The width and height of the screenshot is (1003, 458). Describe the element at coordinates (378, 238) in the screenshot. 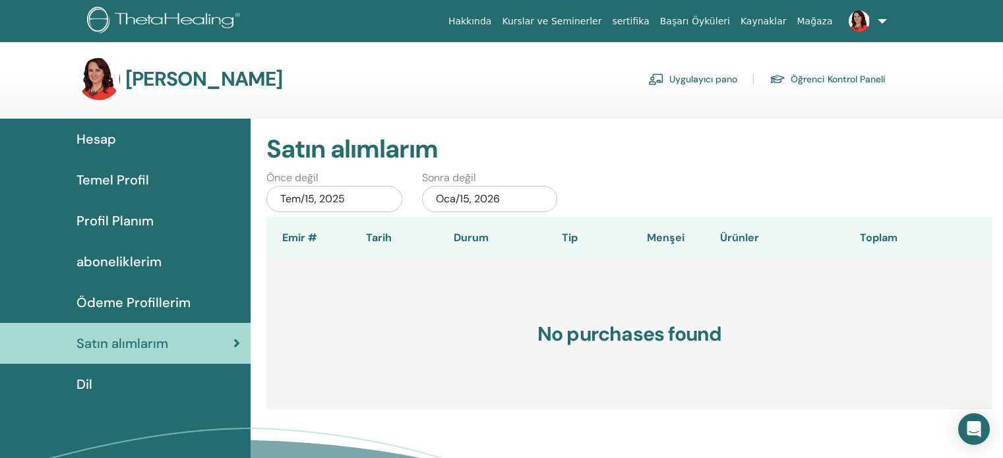

I see `th: Tarih` at that location.